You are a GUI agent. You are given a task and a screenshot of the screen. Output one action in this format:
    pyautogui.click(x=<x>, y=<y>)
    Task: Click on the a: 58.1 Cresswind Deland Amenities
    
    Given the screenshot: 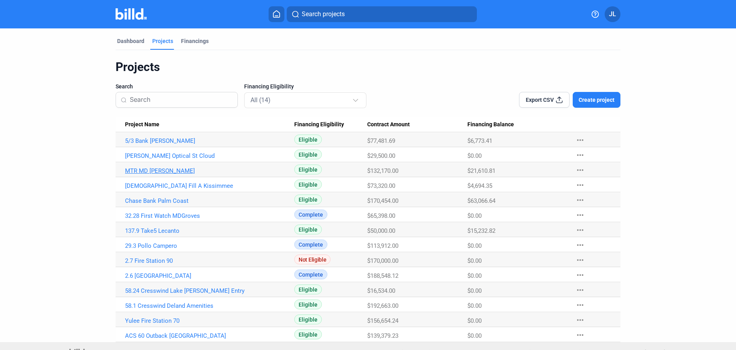 What is the action you would take?
    pyautogui.click(x=209, y=306)
    